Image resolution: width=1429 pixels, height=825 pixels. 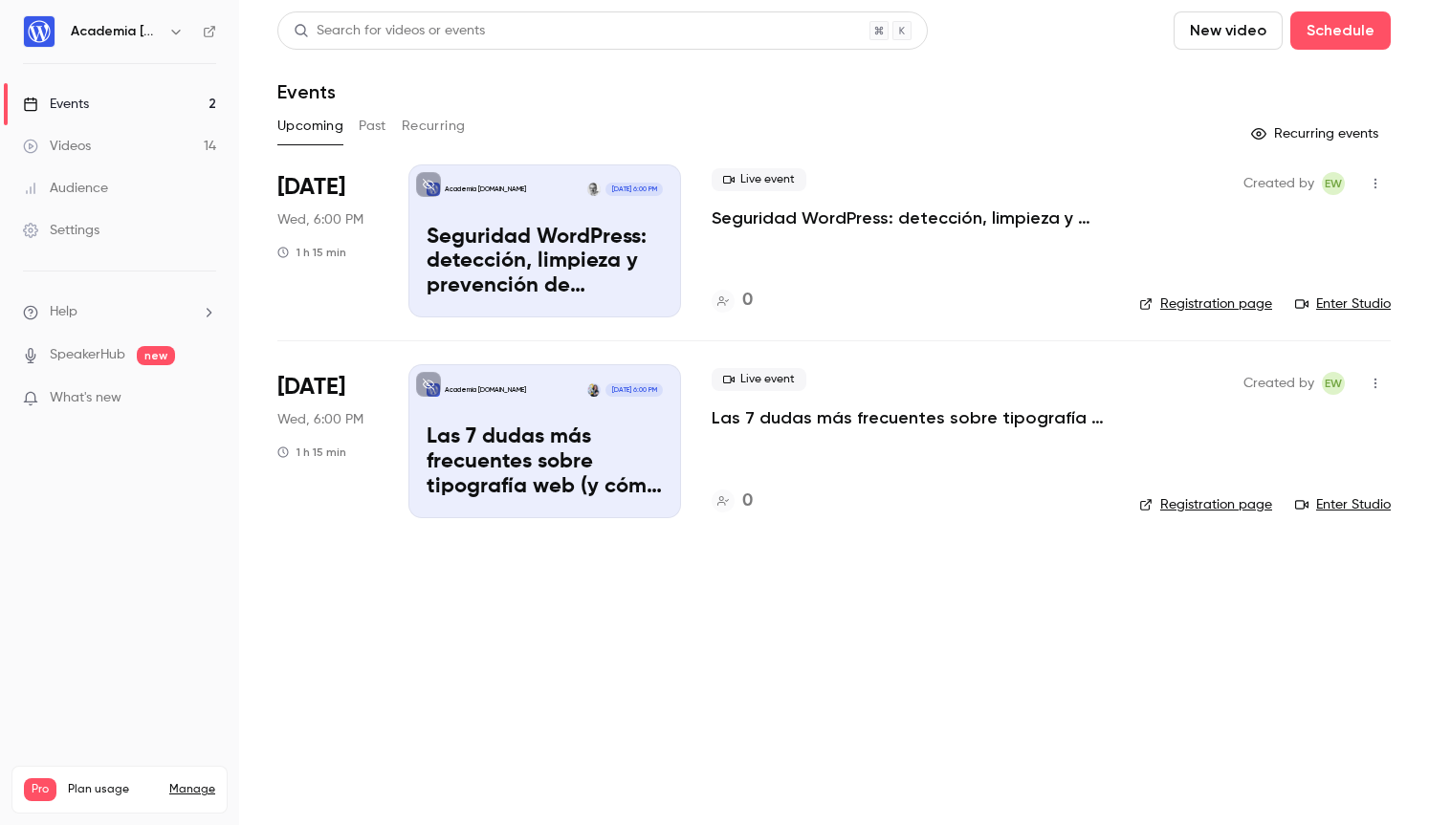 What do you see at coordinates (594, 390) in the screenshot?
I see `img: Ana Cirujano` at bounding box center [594, 390].